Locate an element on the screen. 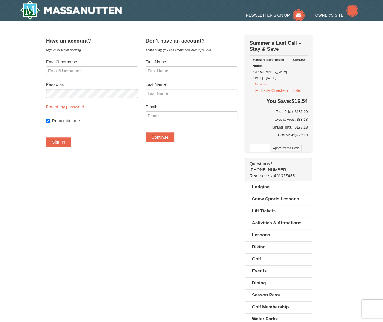 This screenshot has width=383, height=322. input: Email/Username* is located at coordinates (92, 71).